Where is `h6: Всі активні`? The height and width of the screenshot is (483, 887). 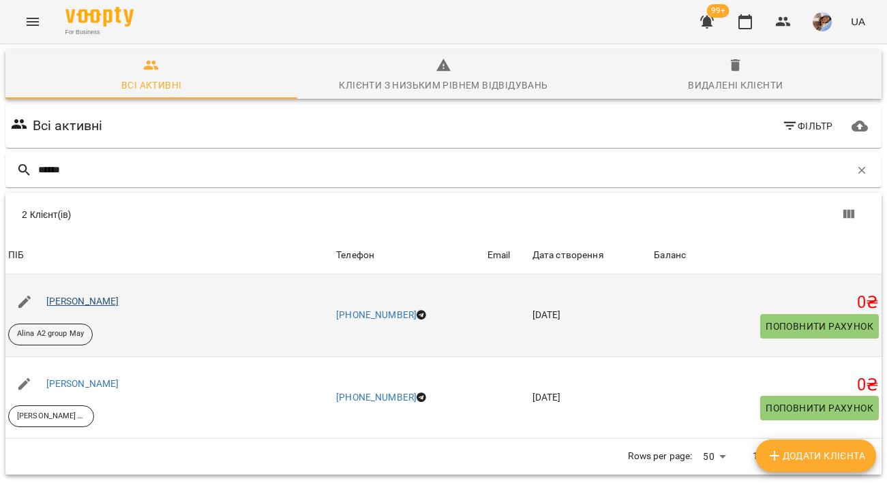 h6: Всі активні is located at coordinates (67, 125).